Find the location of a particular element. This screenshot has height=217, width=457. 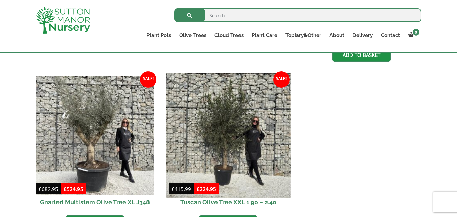

a: Sale! Tuscan Olive Tree XXL 1.90 – 2.40 is located at coordinates (228, 143).